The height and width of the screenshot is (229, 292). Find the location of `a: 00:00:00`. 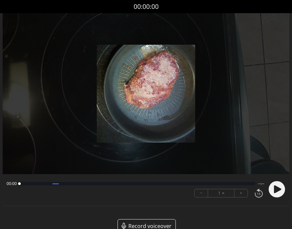

a: 00:00:00 is located at coordinates (146, 7).